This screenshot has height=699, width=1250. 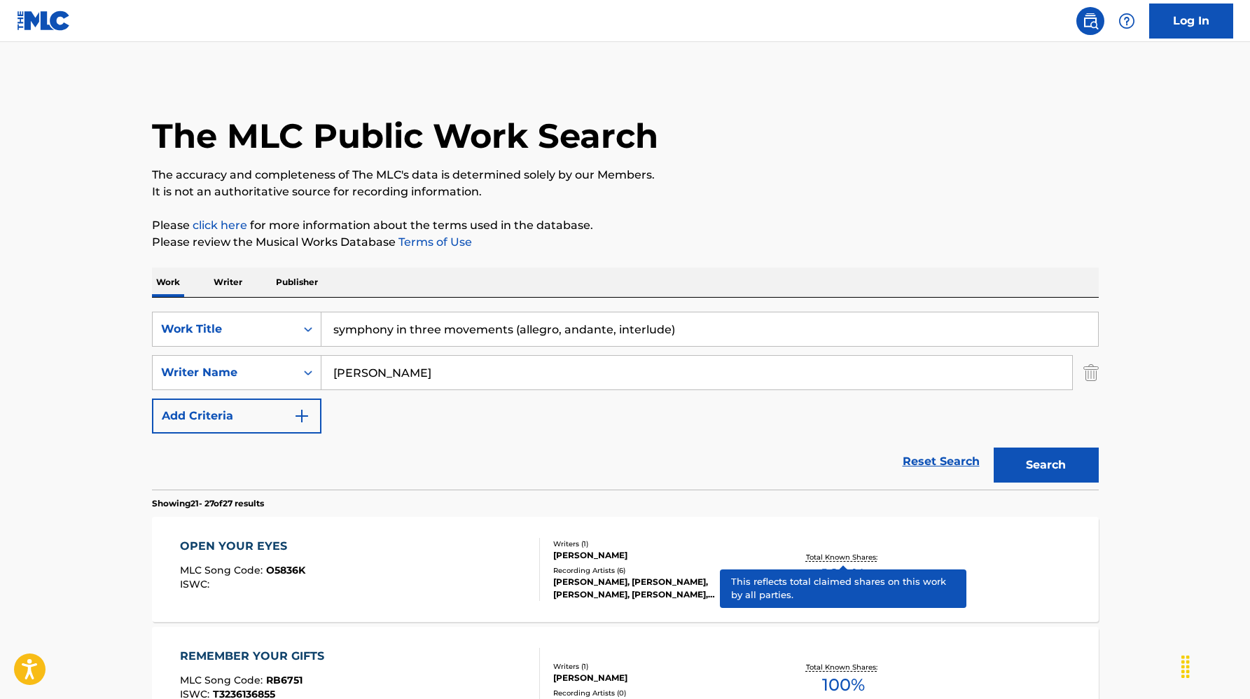 What do you see at coordinates (224, 373) in the screenshot?
I see `div: Writer Name` at bounding box center [224, 373].